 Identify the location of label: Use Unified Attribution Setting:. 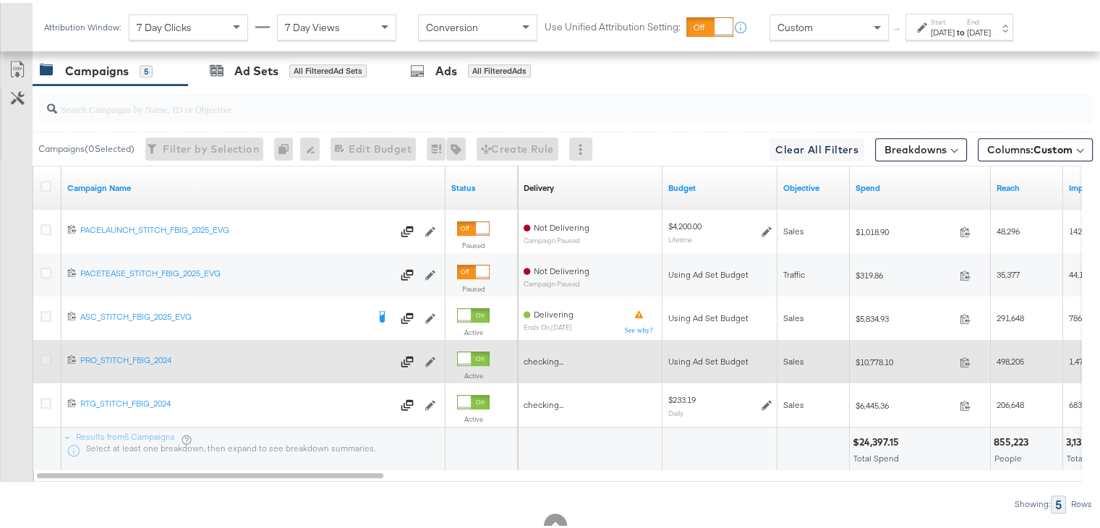
(613, 24).